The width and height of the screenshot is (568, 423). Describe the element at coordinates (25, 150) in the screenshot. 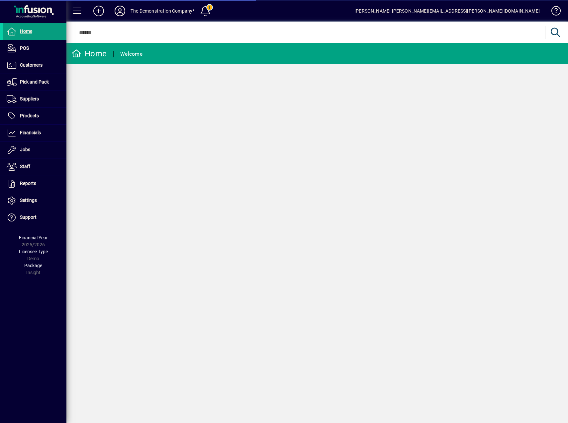

I see `span: Jobs` at that location.